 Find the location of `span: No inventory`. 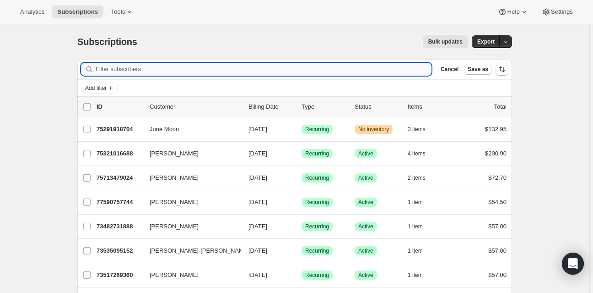

span: No inventory is located at coordinates (374, 129).